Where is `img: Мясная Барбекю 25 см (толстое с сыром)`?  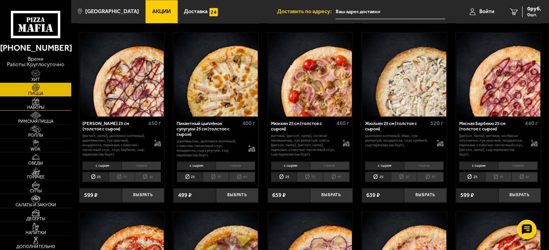 img: Мясная Барбекю 25 см (толстое с сыром) is located at coordinates (498, 74).